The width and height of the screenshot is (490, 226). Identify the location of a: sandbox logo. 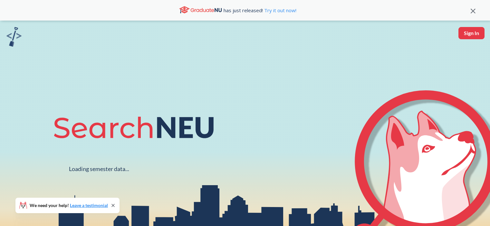
(14, 38).